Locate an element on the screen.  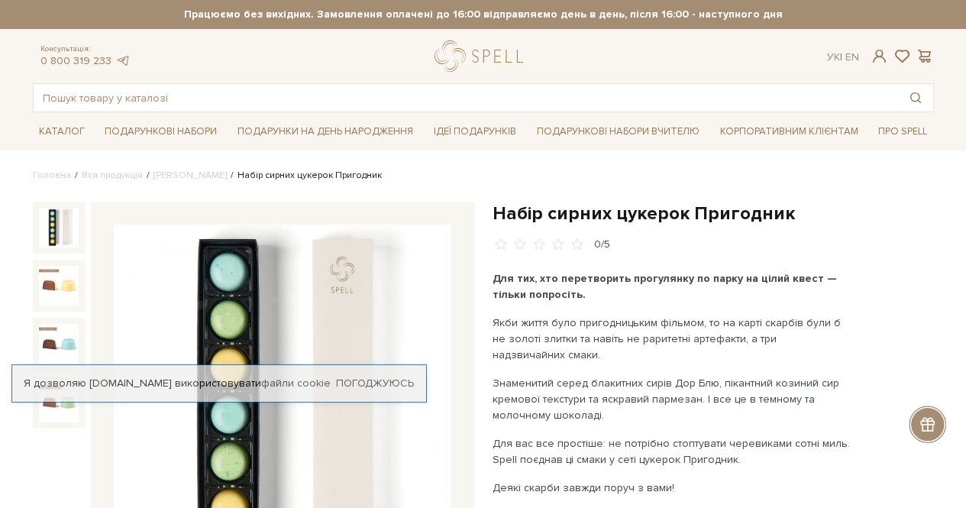
a: Подарунки на День народження is located at coordinates (325, 131).